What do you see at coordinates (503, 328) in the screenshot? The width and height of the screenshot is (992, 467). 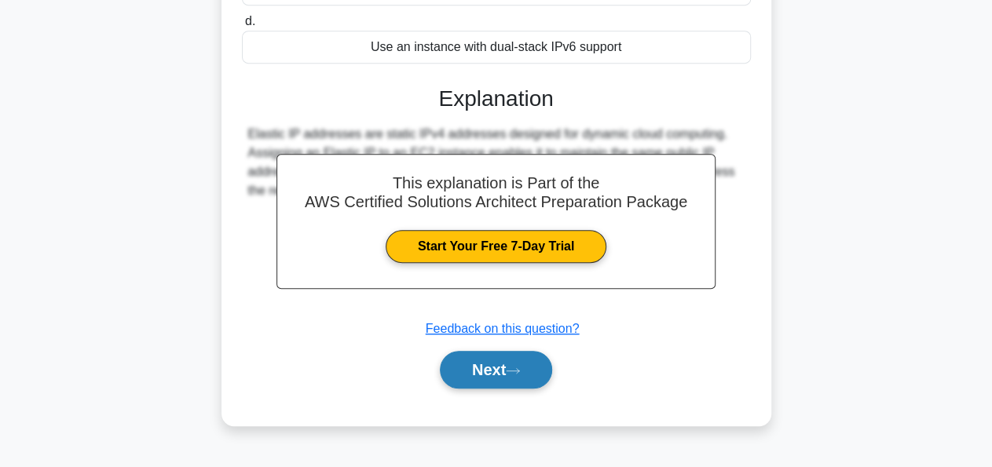 I see `a: Feedback on this question?` at bounding box center [503, 328].